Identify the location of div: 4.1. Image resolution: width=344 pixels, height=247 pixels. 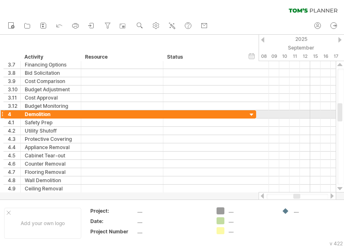
(14, 122).